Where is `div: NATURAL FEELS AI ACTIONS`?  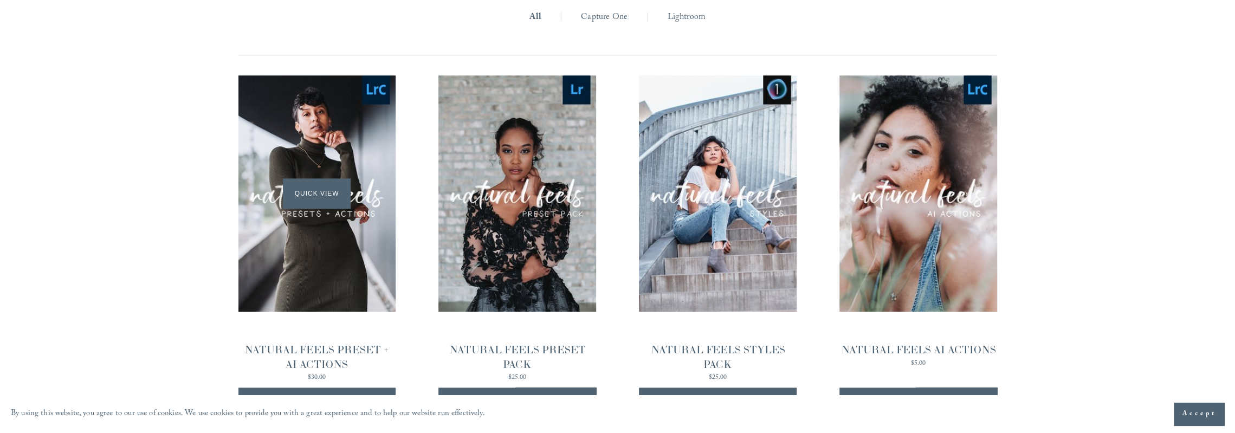 div: NATURAL FEELS AI ACTIONS is located at coordinates (918, 350).